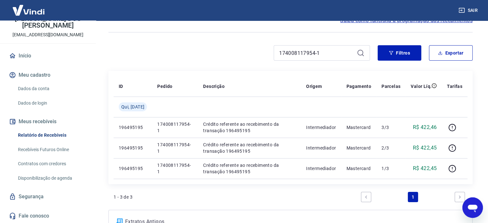 Image resolution: width=488 pixels, height=223 pixels. What do you see at coordinates (48, 75) in the screenshot?
I see `button: Meu cadastro` at bounding box center [48, 75].